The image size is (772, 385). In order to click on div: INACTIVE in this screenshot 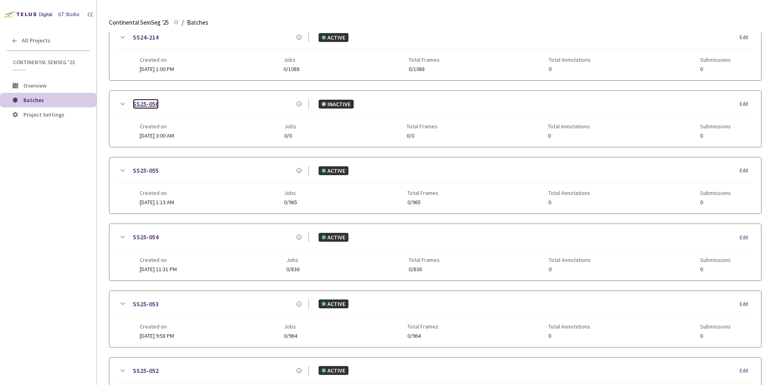, I will do `click(336, 104)`.